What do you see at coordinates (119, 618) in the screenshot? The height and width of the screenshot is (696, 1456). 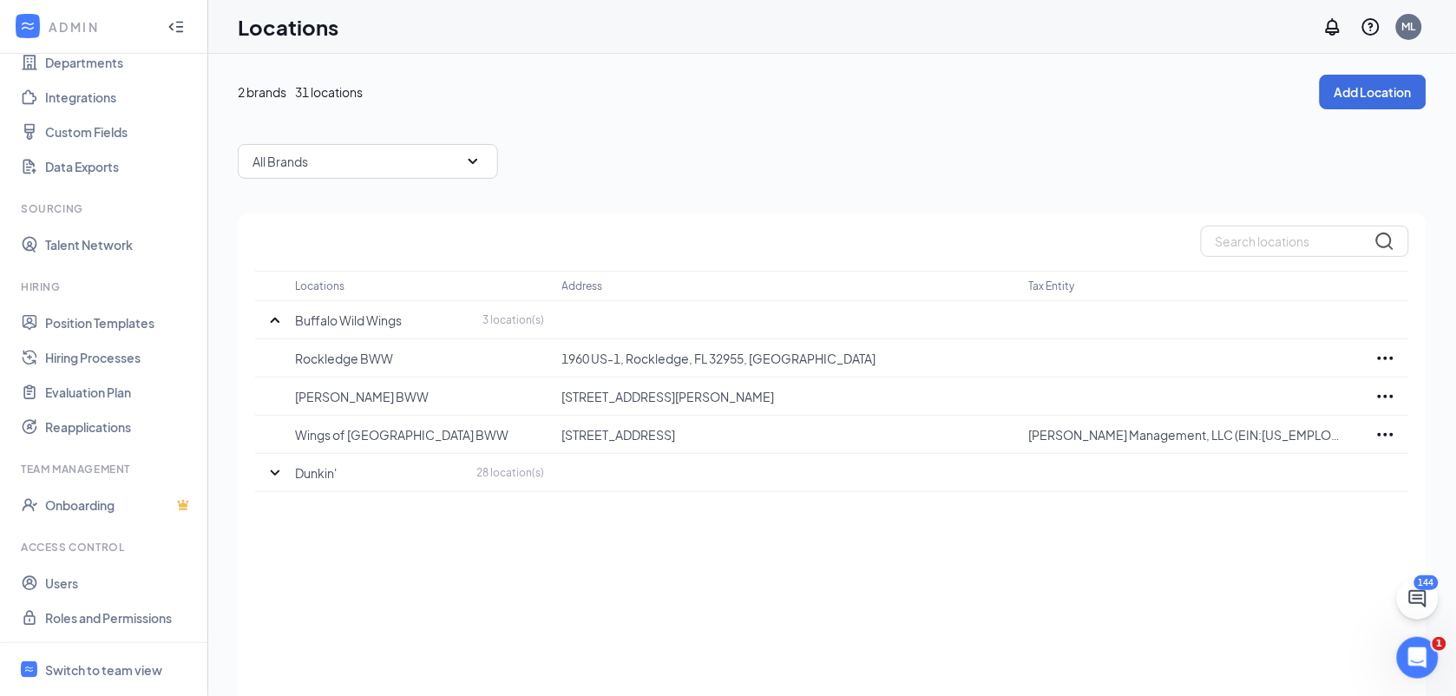 I see `a: Roles and Permissions` at bounding box center [119, 618].